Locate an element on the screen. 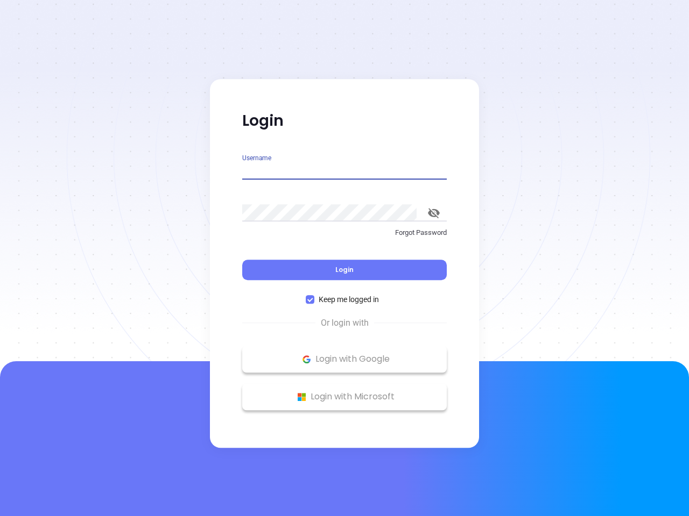 The image size is (689, 516). img: Microsoft Logo is located at coordinates (301, 397).